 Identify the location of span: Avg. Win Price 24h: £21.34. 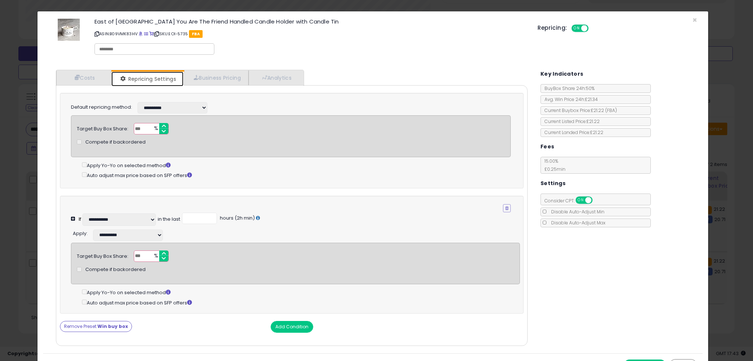
(569, 99).